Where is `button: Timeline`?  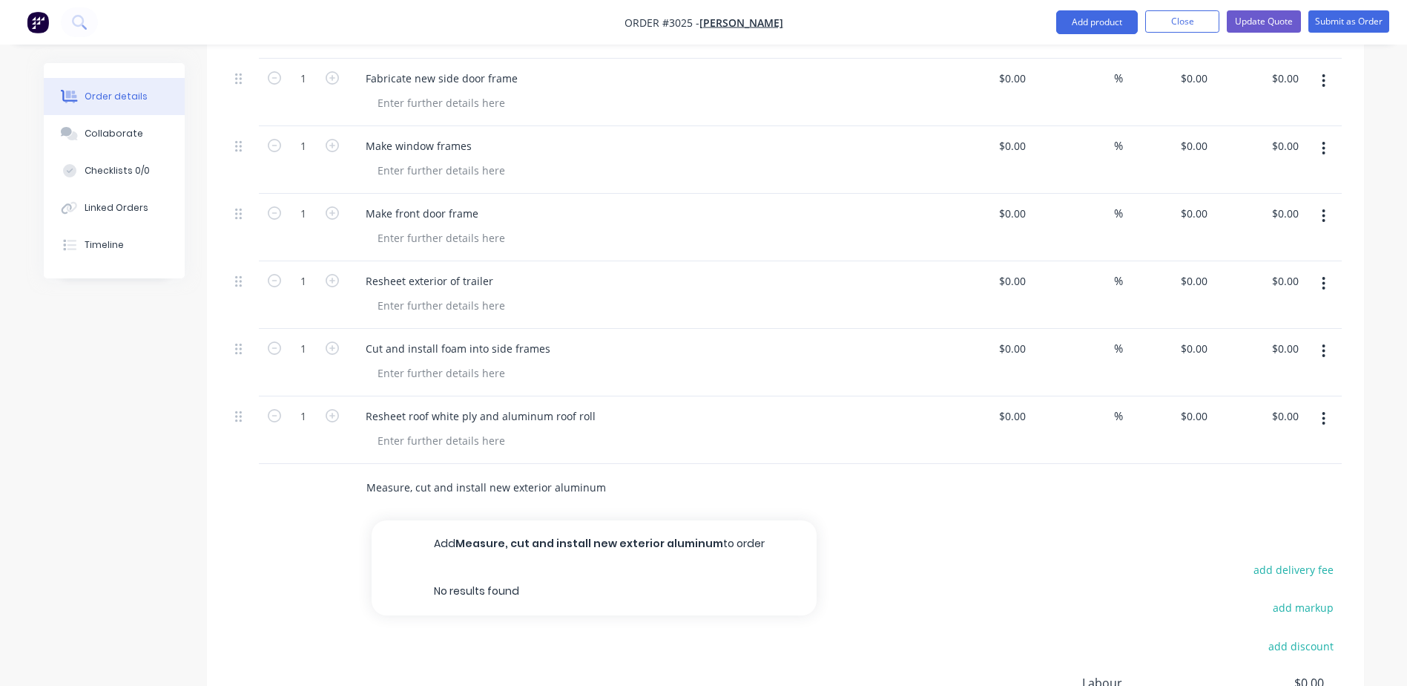 button: Timeline is located at coordinates (114, 245).